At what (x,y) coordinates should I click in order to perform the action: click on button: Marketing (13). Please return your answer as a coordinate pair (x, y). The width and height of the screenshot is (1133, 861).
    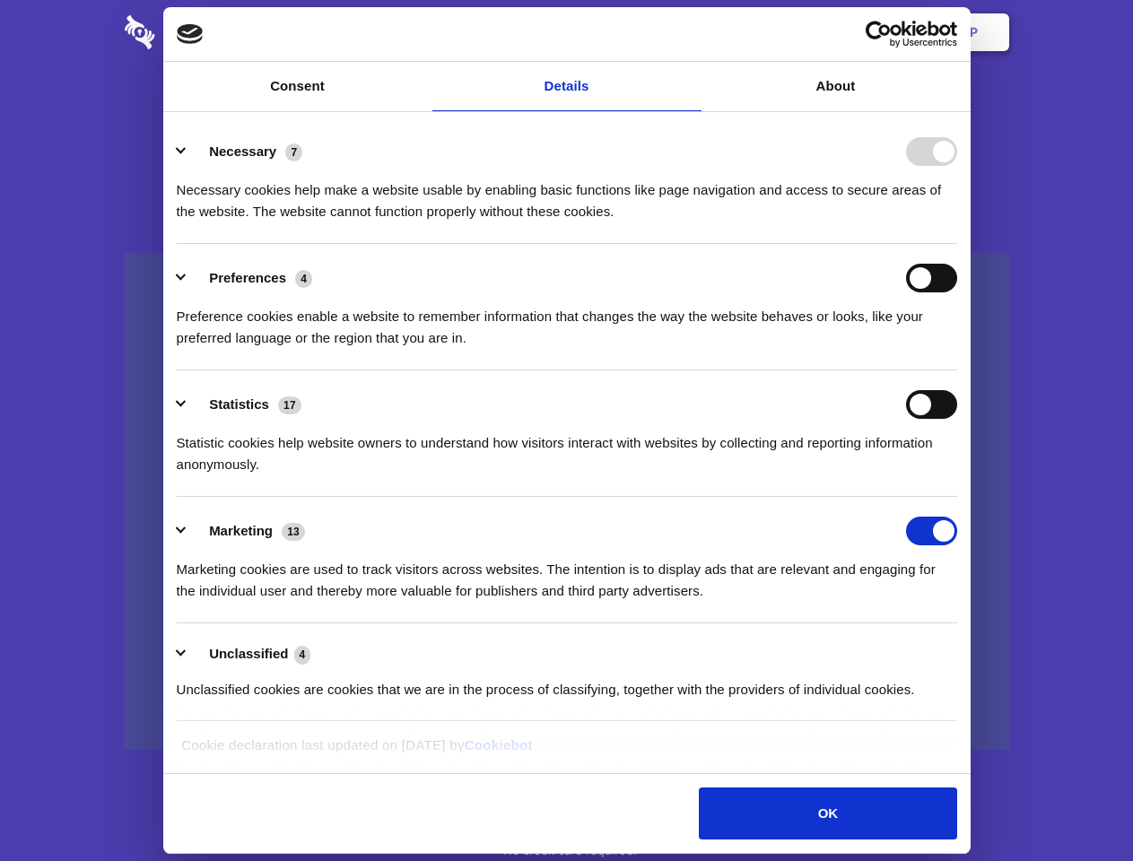
    Looking at the image, I should click on (247, 531).